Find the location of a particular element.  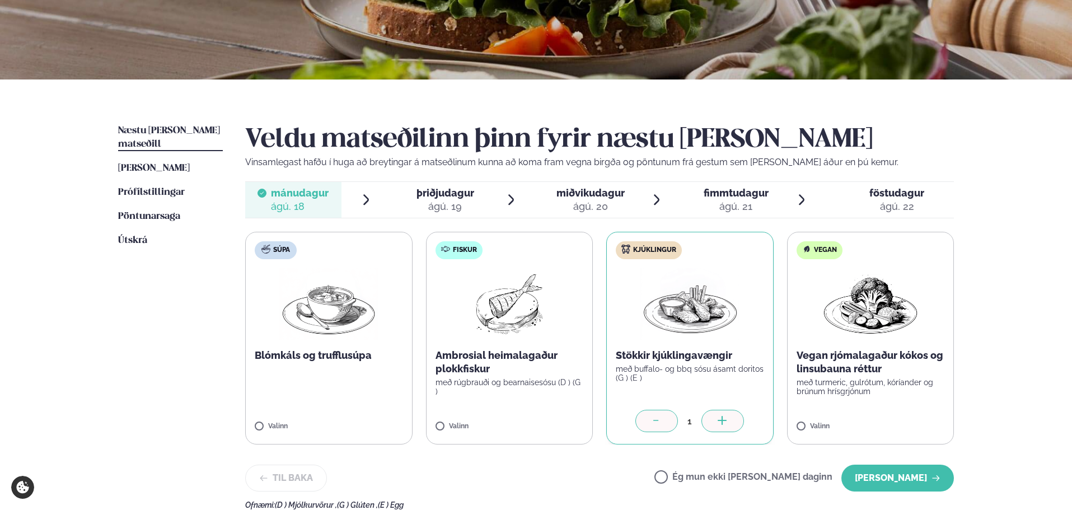

span: Útskrá is located at coordinates (133, 240).